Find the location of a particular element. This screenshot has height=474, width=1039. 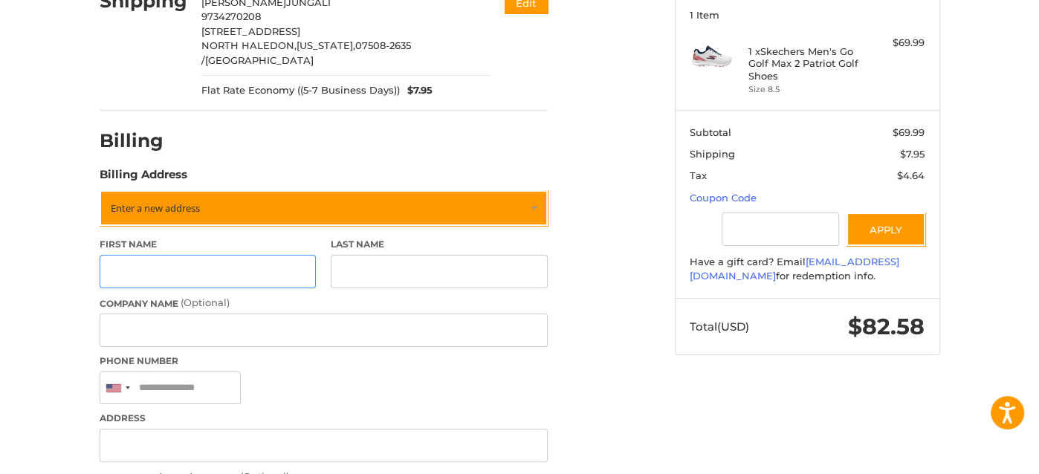

span: $82.58 is located at coordinates (886, 326).